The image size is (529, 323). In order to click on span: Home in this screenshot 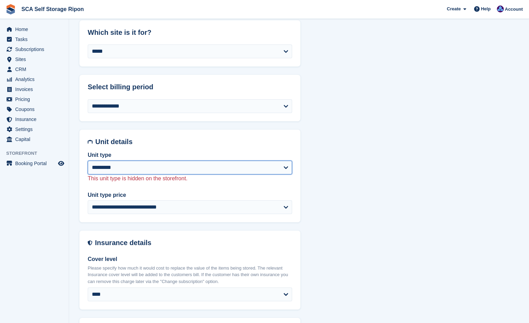, I will do `click(36, 29)`.